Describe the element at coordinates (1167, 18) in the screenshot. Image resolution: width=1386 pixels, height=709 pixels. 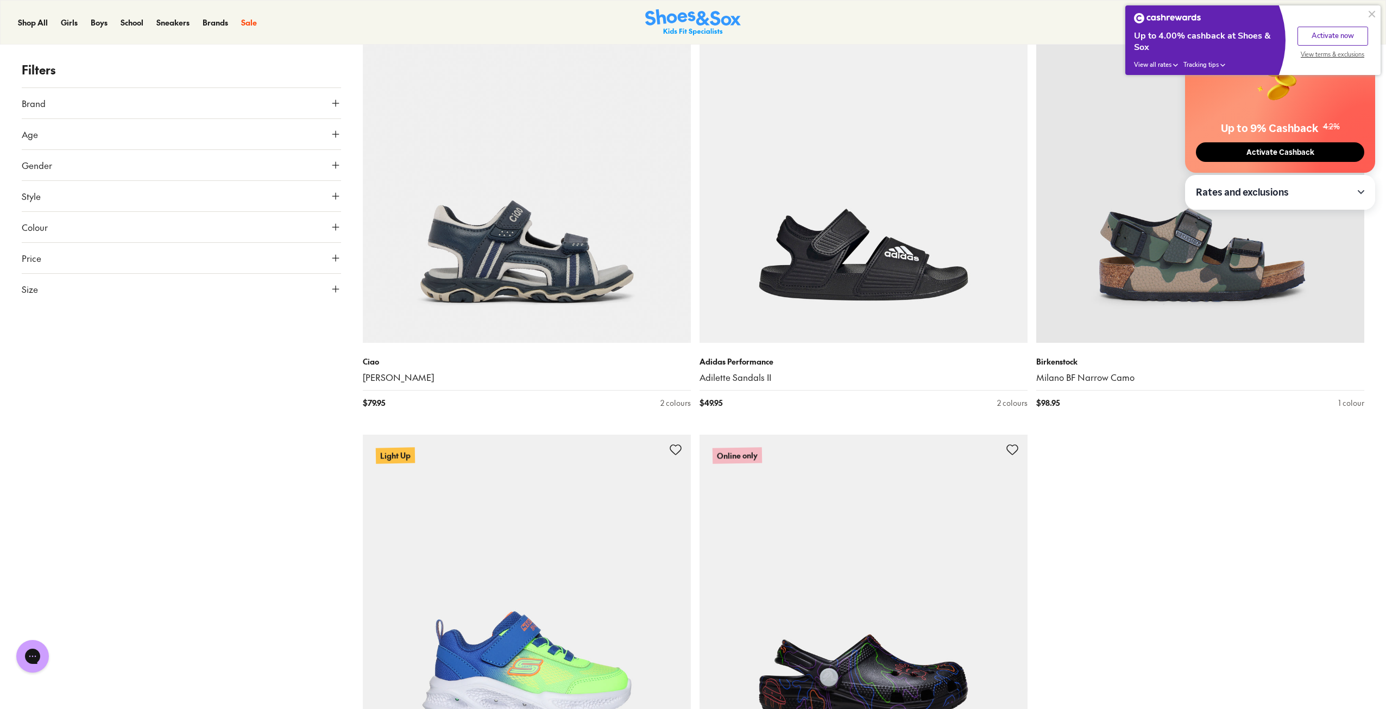
I see `img: Cashrewards white logo` at that location.